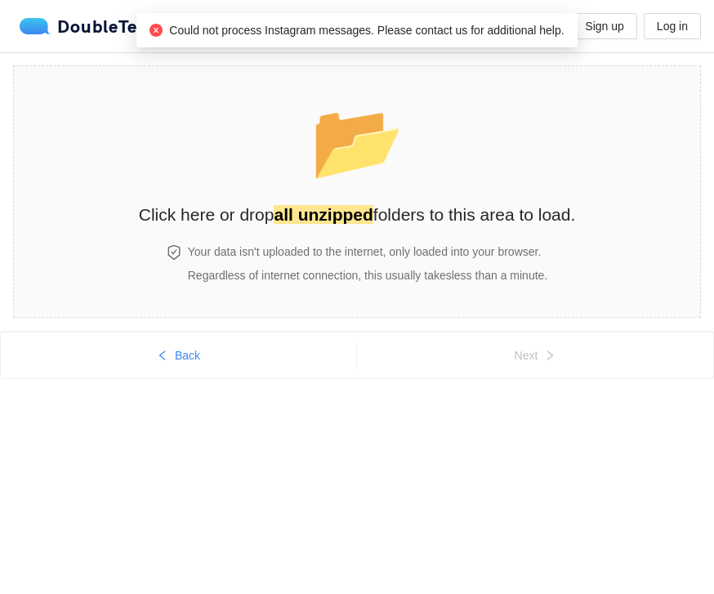 This screenshot has width=714, height=594. What do you see at coordinates (535, 355) in the screenshot?
I see `button: Nextright` at bounding box center [535, 355].